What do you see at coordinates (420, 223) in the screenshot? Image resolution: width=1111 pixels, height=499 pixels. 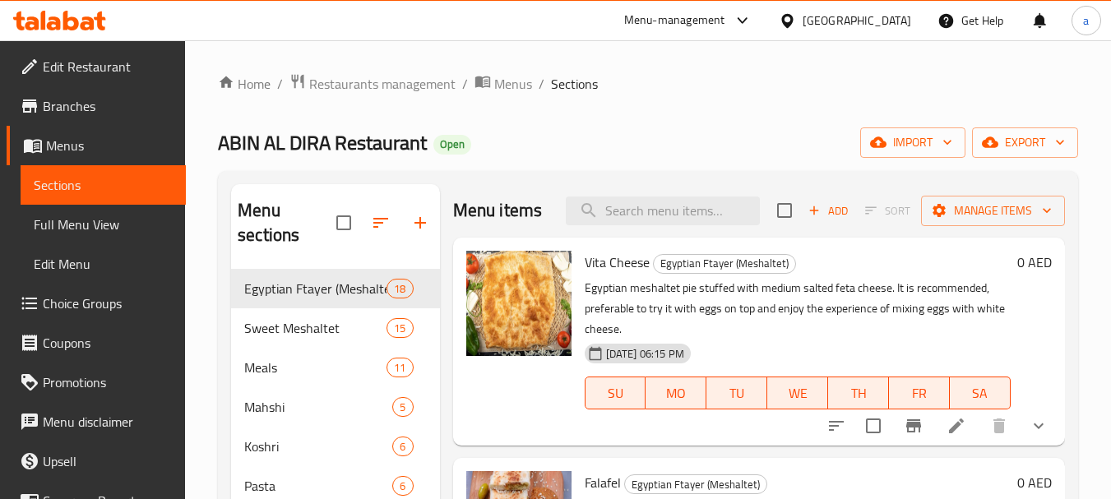 I see `button: Add section` at bounding box center [420, 223].